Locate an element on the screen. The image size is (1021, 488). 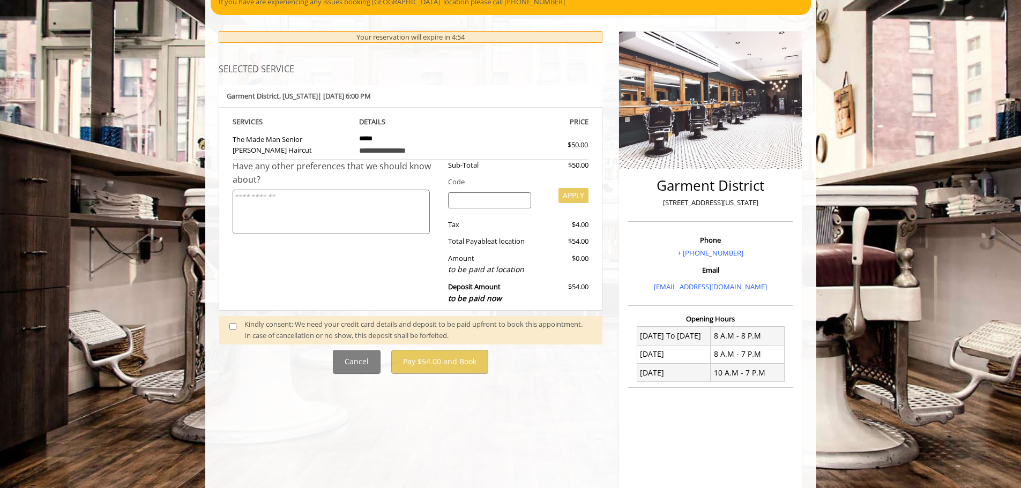
h3: Phone is located at coordinates (710, 240).